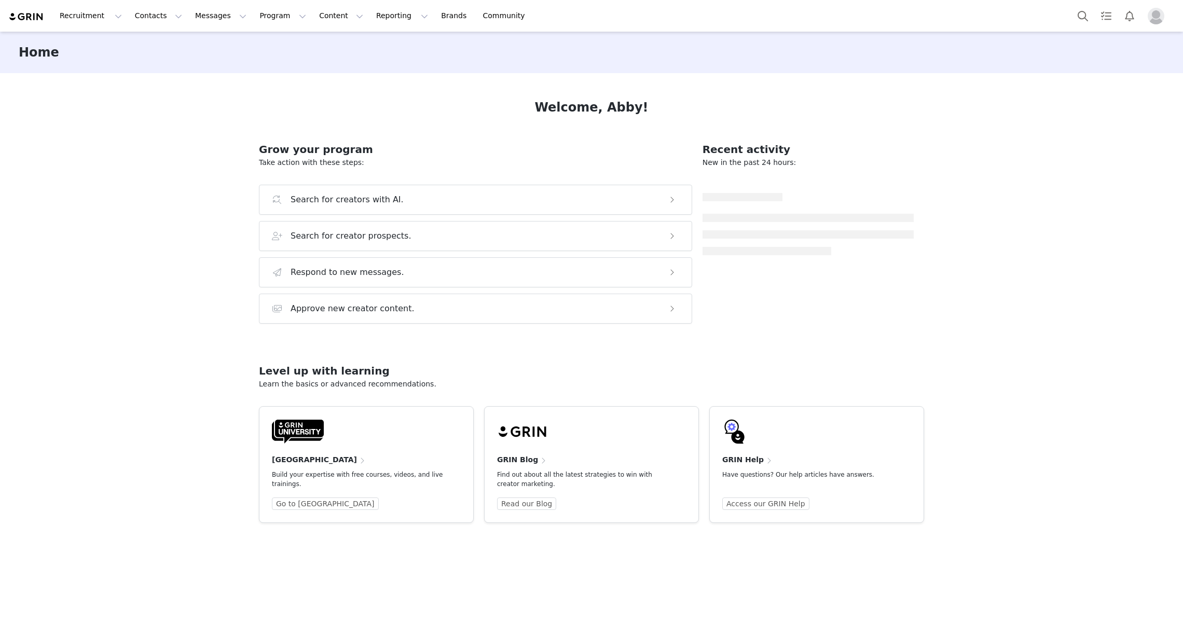  What do you see at coordinates (475, 149) in the screenshot?
I see `h2: Grow your program` at bounding box center [475, 149].